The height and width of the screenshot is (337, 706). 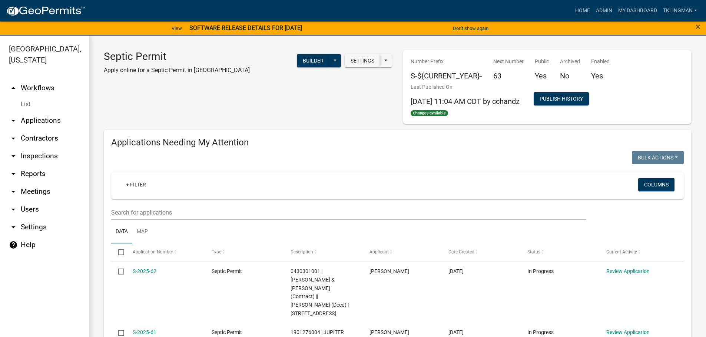 I want to click on a: Data, so click(x=122, y=232).